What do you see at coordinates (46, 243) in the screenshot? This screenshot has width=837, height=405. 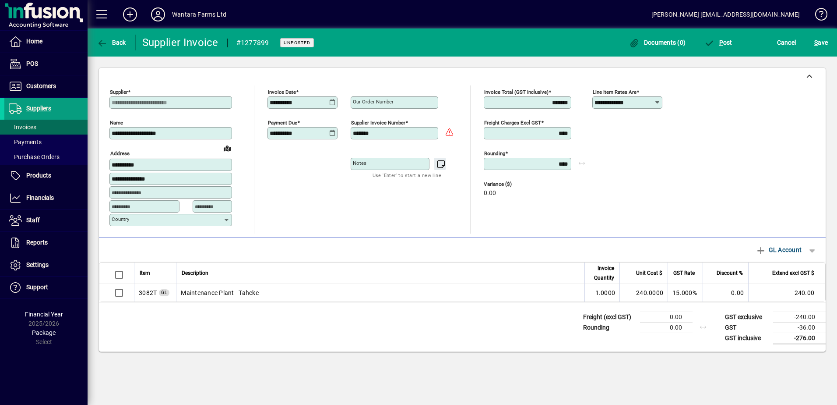 I see `a: Reports` at bounding box center [46, 243].